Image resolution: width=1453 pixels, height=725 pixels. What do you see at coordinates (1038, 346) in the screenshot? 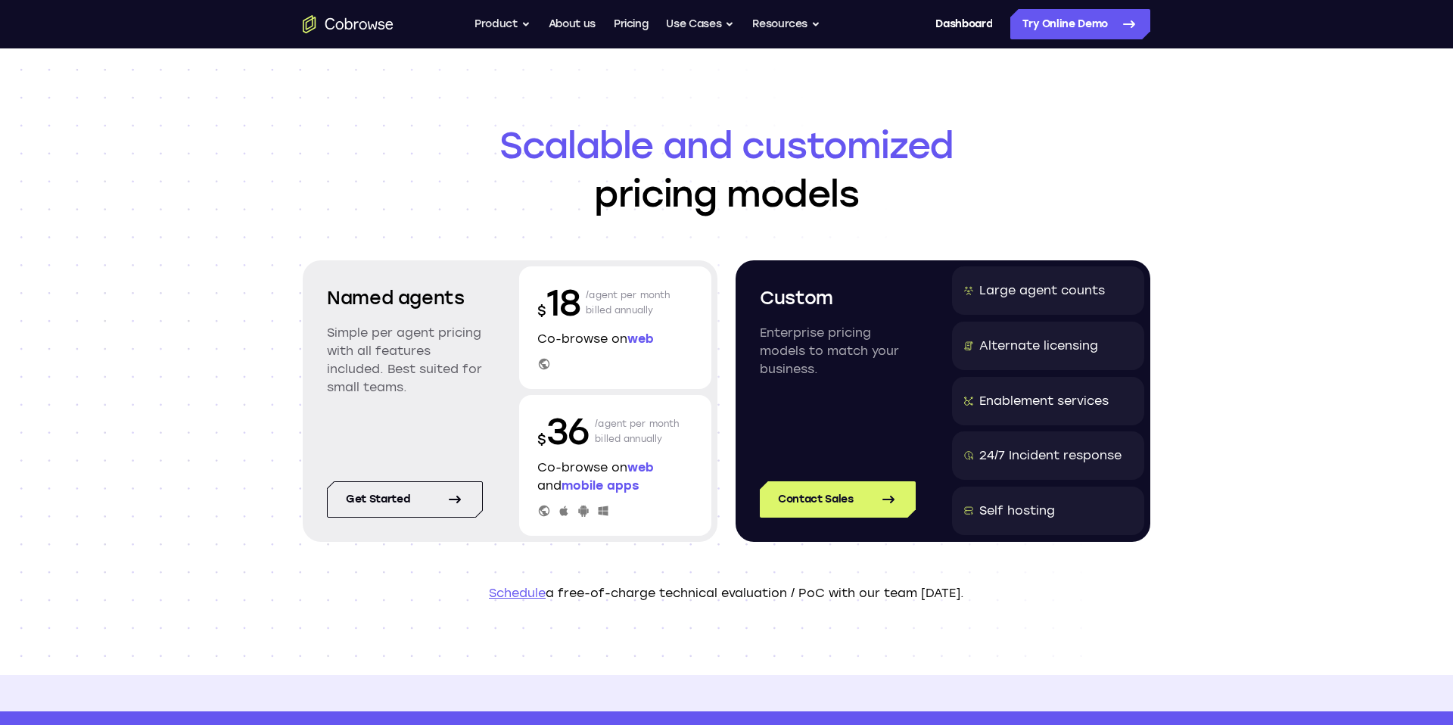
I see `div: Alternate licensing` at bounding box center [1038, 346].